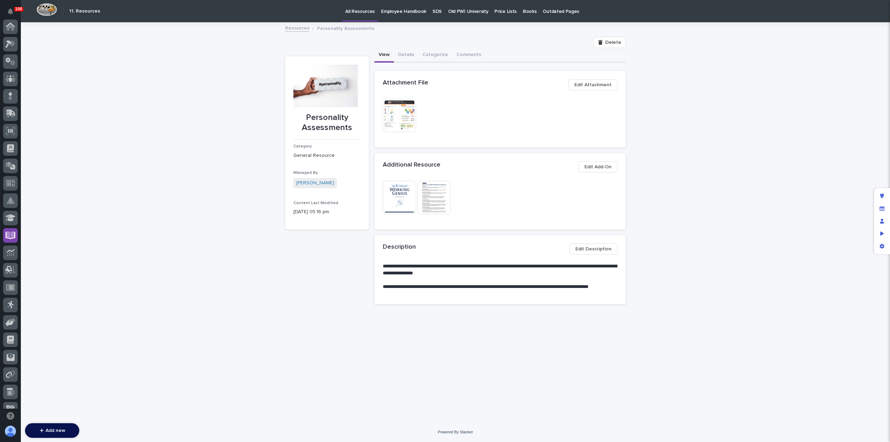 This screenshot has height=442, width=890. I want to click on div: Preview as, so click(882, 234).